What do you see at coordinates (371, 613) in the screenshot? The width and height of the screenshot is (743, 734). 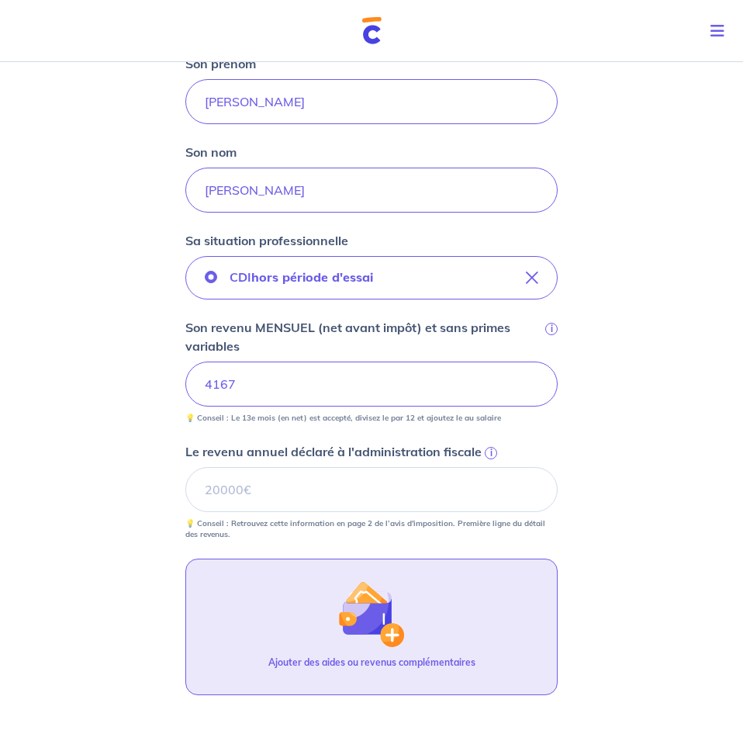 I see `img: illu_wallet.svg` at bounding box center [371, 613].